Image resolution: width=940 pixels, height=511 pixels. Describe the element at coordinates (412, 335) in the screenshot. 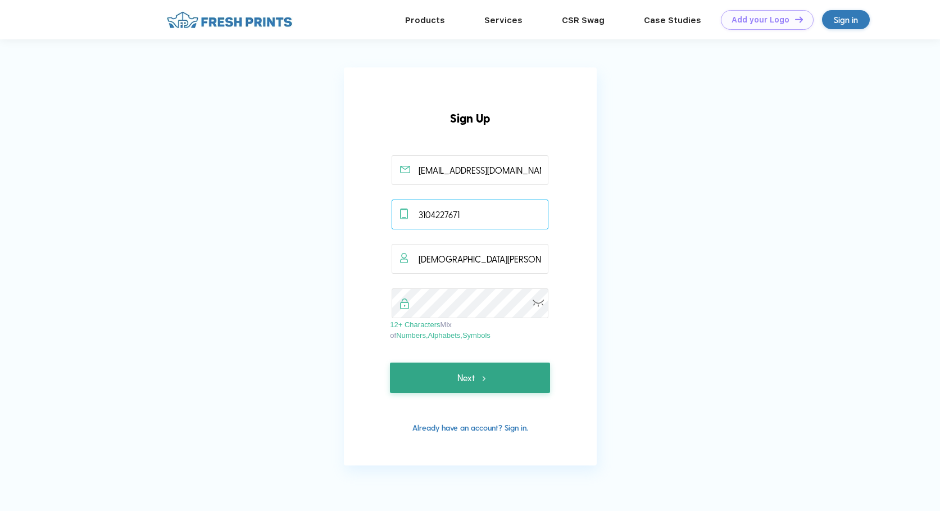

I see `span: Numbers,` at that location.